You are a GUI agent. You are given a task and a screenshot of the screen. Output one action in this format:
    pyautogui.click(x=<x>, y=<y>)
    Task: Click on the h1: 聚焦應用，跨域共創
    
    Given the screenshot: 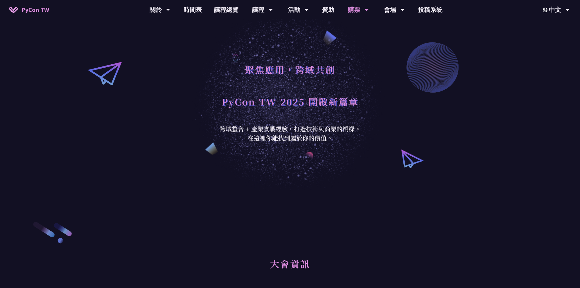 What is the action you would take?
    pyautogui.click(x=290, y=69)
    